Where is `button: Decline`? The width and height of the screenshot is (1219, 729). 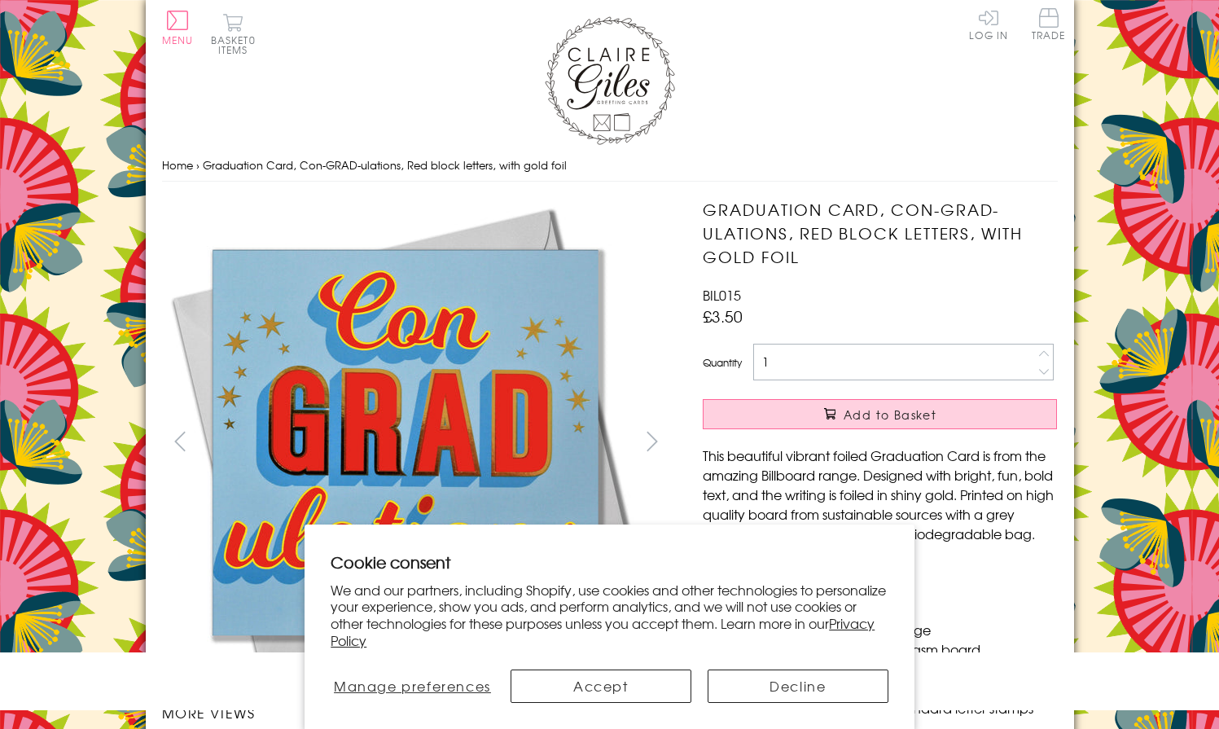
button: Decline is located at coordinates (798, 686).